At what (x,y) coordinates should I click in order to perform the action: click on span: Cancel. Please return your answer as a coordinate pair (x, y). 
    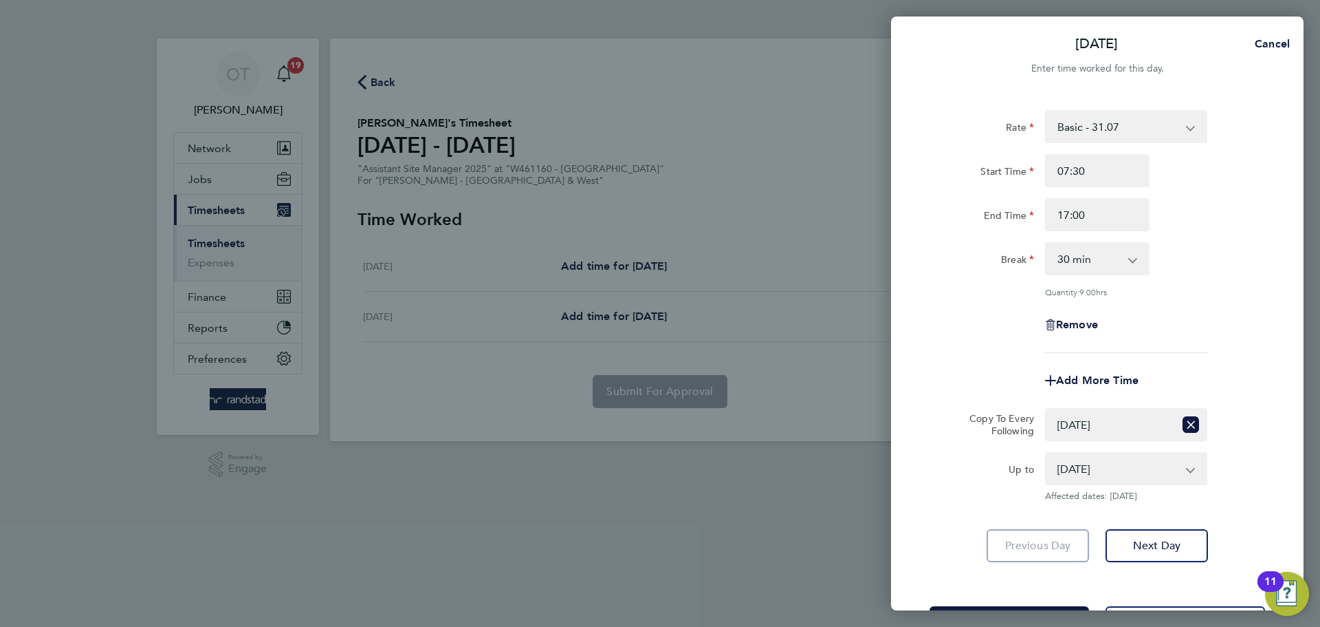
    Looking at the image, I should click on (1270, 43).